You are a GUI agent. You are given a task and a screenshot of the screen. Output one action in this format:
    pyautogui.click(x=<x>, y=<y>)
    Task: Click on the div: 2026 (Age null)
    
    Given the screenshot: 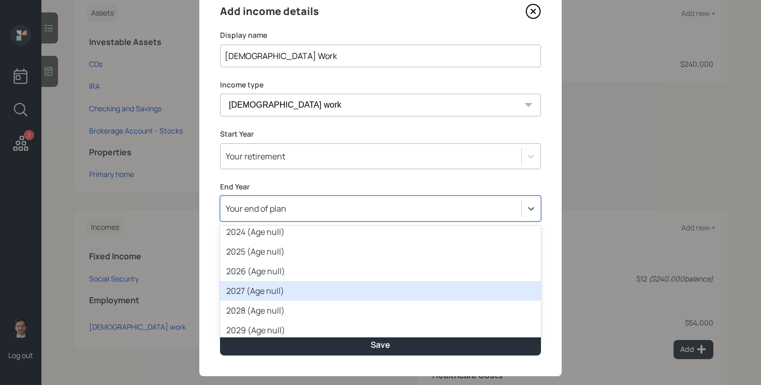 What is the action you would take?
    pyautogui.click(x=380, y=271)
    